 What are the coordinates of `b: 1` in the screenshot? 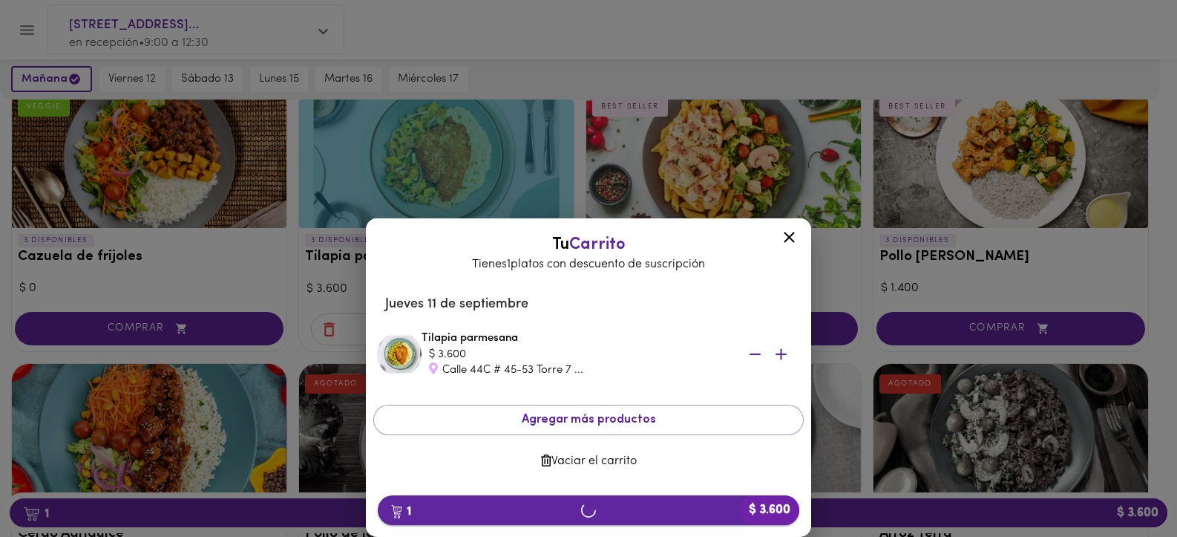 It's located at (401, 511).